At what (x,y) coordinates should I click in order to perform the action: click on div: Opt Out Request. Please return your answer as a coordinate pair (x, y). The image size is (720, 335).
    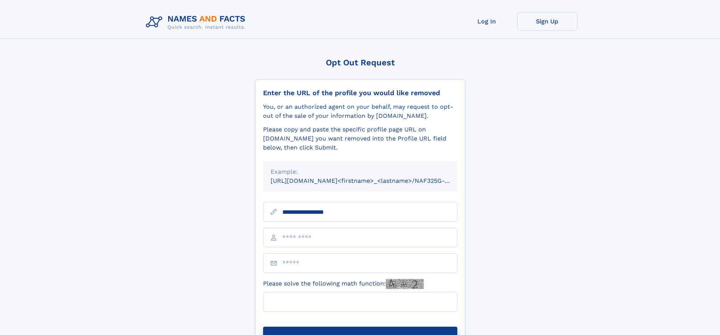
    Looking at the image, I should click on (360, 62).